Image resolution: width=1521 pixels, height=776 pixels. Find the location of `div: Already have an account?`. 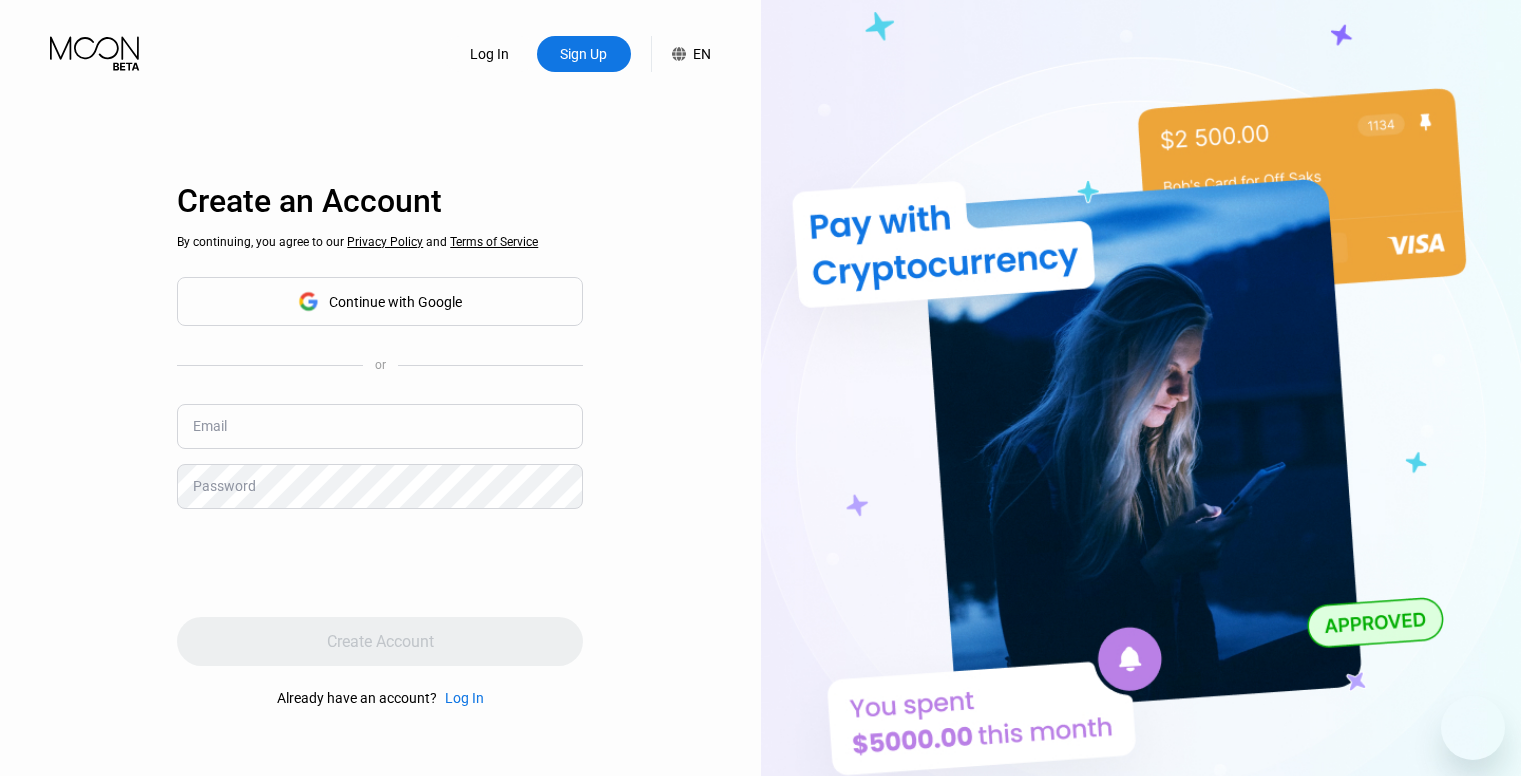

div: Already have an account? is located at coordinates (357, 698).